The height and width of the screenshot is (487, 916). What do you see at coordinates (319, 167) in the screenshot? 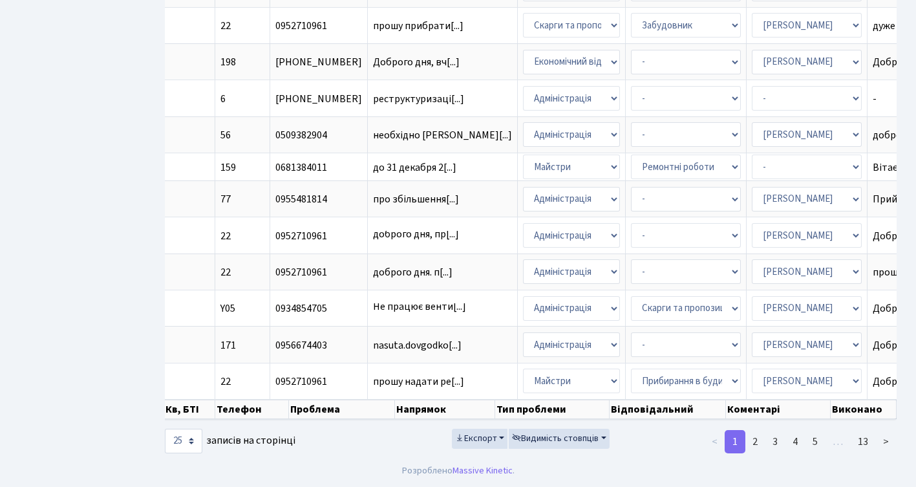
I see `span: 0681384011` at bounding box center [319, 167].